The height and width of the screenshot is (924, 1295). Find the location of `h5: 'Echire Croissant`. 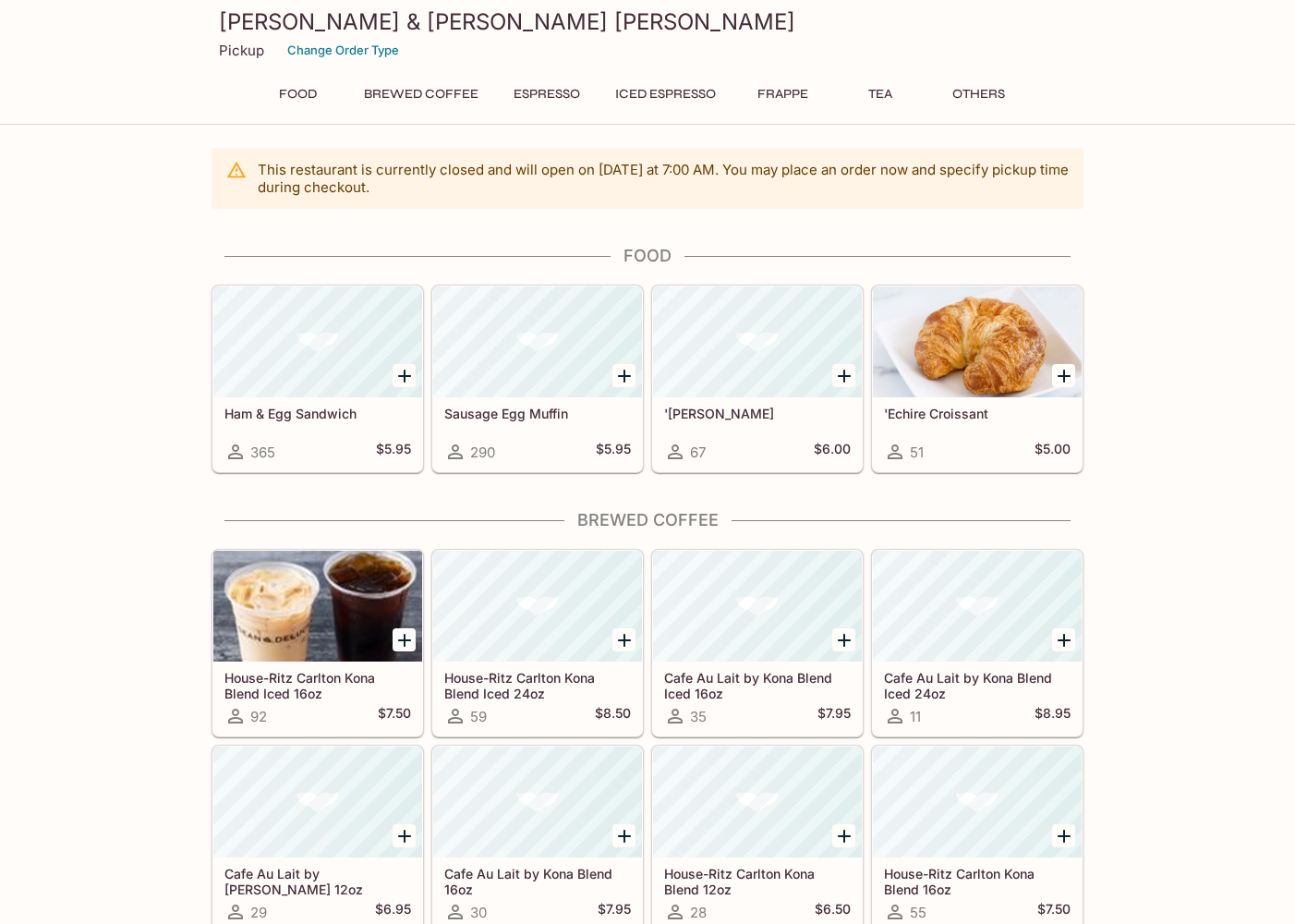

h5: 'Echire Croissant is located at coordinates (977, 413).